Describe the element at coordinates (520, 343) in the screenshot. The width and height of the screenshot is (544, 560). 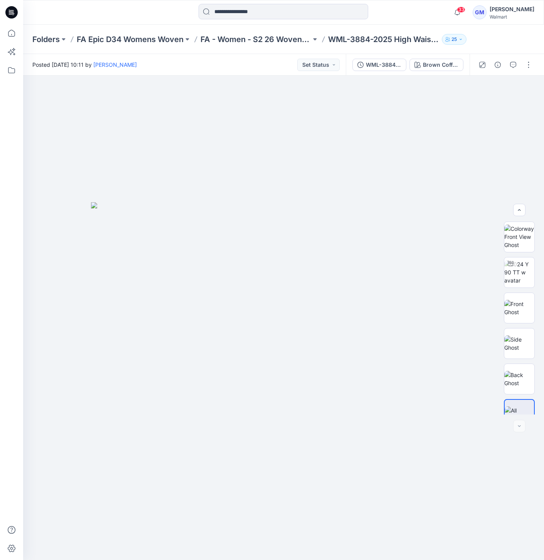
I see `img: Side Ghost` at that location.